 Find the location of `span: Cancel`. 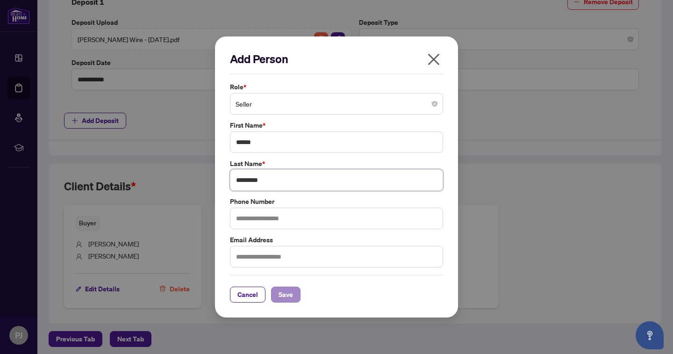

span: Cancel is located at coordinates (248, 294).